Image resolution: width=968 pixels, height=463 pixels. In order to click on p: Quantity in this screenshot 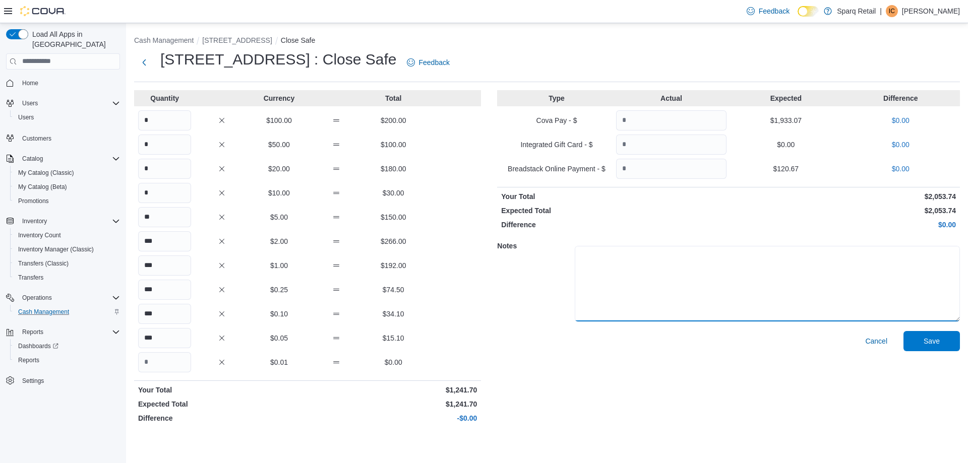, I will do `click(164, 98)`.